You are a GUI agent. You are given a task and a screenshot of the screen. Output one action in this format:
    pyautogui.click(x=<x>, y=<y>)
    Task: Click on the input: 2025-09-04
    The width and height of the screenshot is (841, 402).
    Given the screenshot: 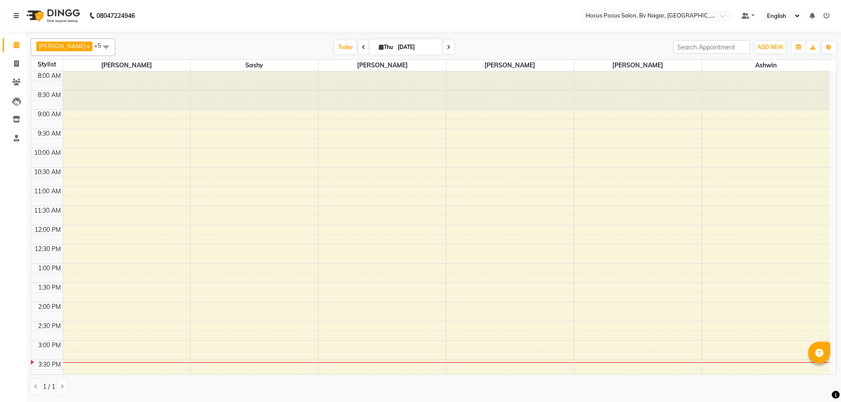 What is the action you would take?
    pyautogui.click(x=417, y=47)
    